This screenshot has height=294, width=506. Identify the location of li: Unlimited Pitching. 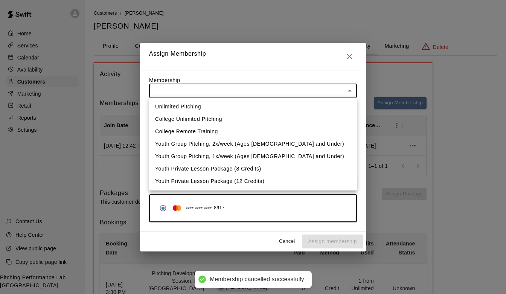
(253, 107).